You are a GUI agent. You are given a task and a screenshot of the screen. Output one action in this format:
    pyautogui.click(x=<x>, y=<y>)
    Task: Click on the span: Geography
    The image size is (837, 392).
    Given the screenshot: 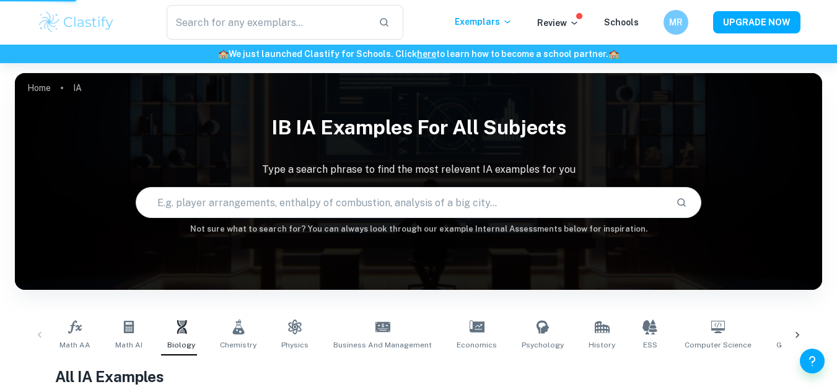 What is the action you would take?
    pyautogui.click(x=796, y=345)
    